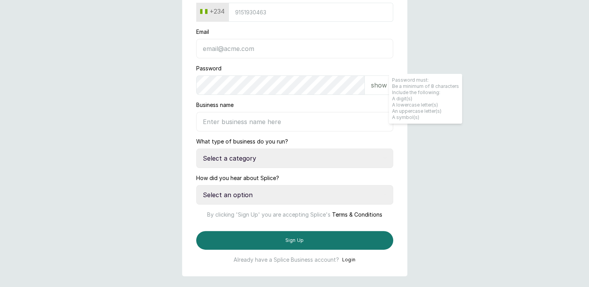 This screenshot has height=287, width=589. Describe the element at coordinates (379, 85) in the screenshot. I see `p: show` at that location.